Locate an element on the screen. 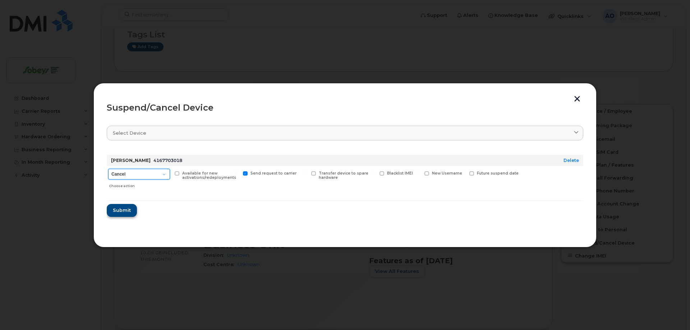 This screenshot has height=330, width=690. span: Submit is located at coordinates (122, 210).